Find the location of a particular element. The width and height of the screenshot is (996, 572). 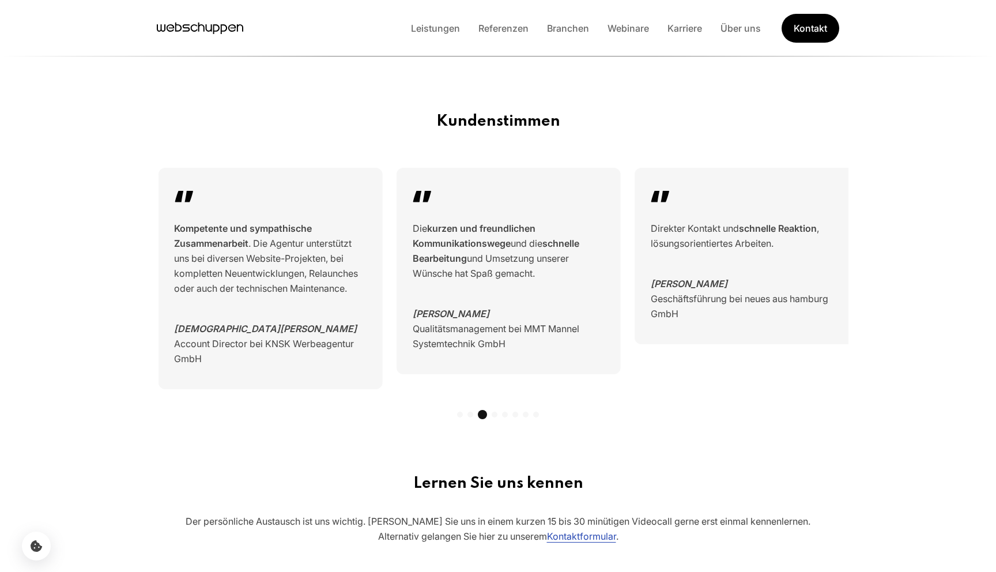

strong: kurzen und freundlichen Kommunikationswege is located at coordinates (474, 236).